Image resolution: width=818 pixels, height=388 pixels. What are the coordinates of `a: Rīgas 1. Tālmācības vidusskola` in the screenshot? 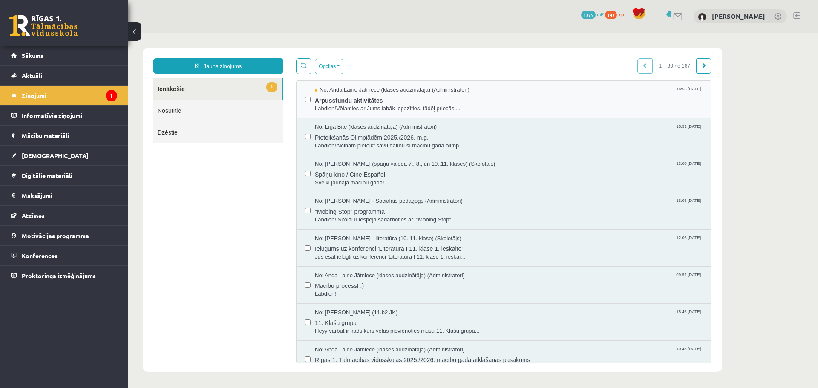 It's located at (43, 26).